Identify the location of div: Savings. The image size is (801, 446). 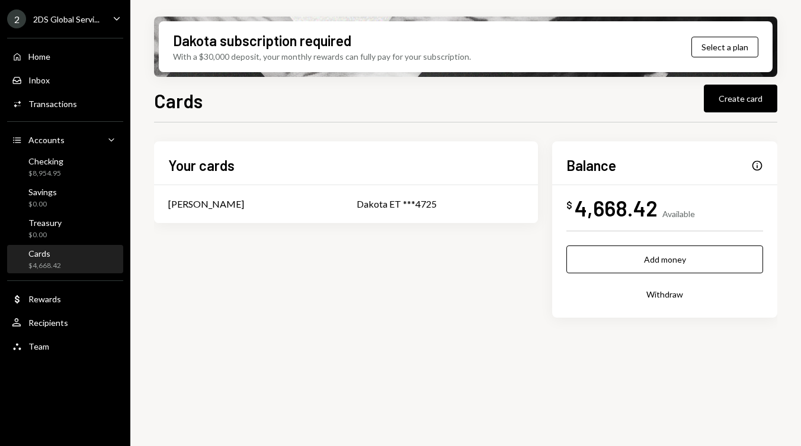
(43, 192).